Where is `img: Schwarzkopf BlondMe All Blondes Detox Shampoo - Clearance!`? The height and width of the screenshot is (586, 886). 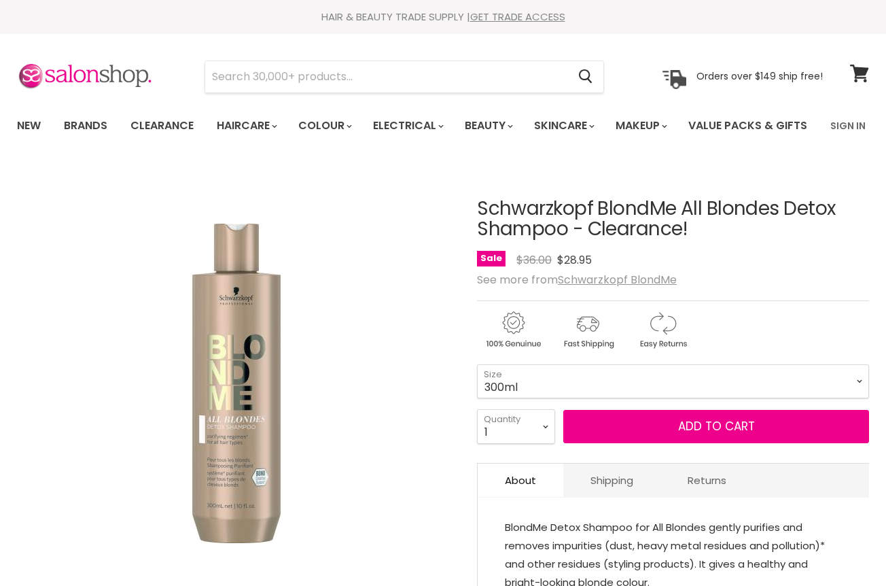
img: Schwarzkopf BlondMe All Blondes Detox Shampoo - Clearance! is located at coordinates (237, 383).